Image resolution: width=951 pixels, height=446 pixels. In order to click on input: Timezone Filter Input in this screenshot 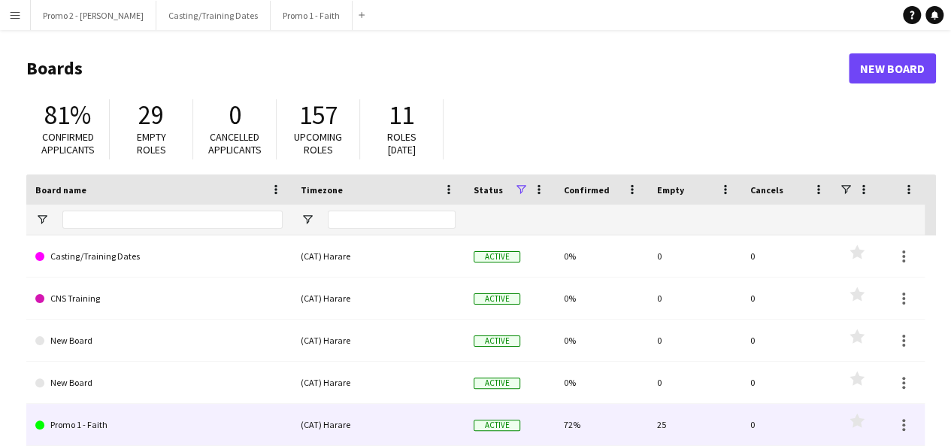, I will do `click(392, 220)`.